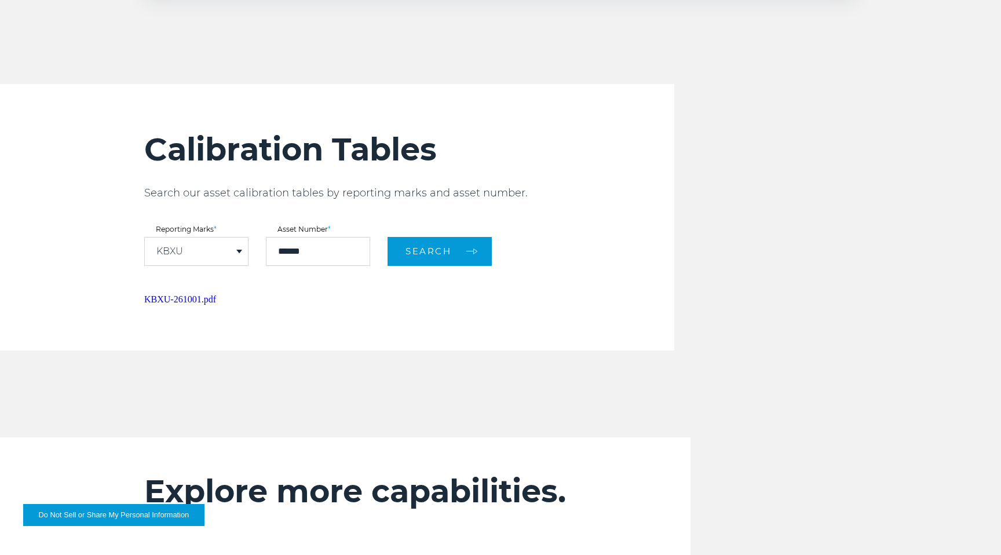 This screenshot has height=555, width=1001. What do you see at coordinates (370, 491) in the screenshot?
I see `h2: Explore more capabilities.` at bounding box center [370, 491].